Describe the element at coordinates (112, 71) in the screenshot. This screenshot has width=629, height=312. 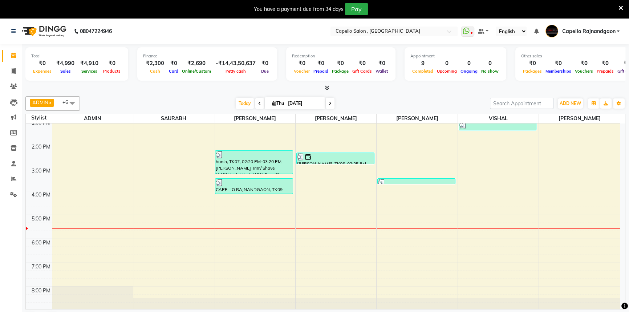
I see `span: Products` at that location.